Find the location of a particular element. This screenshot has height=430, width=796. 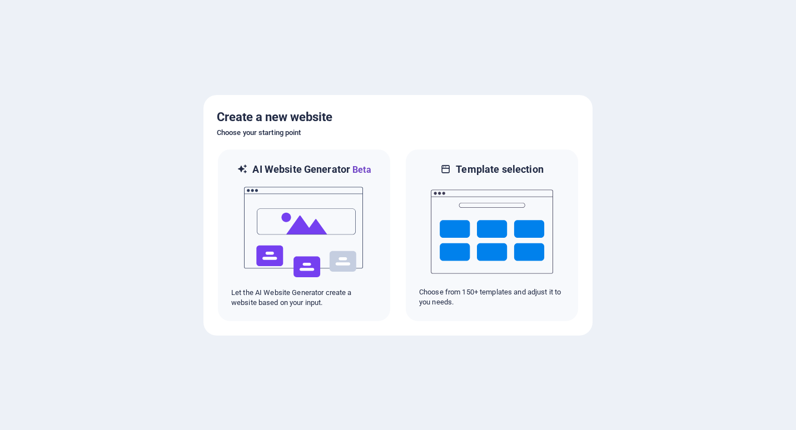

h5: Create a new website is located at coordinates (398, 117).